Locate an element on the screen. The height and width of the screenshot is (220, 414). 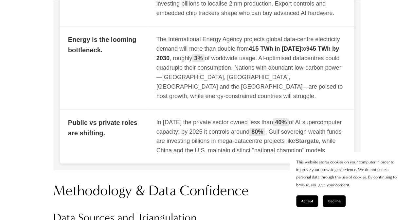
span: 945 TWh by 2030 is located at coordinates (247, 53).